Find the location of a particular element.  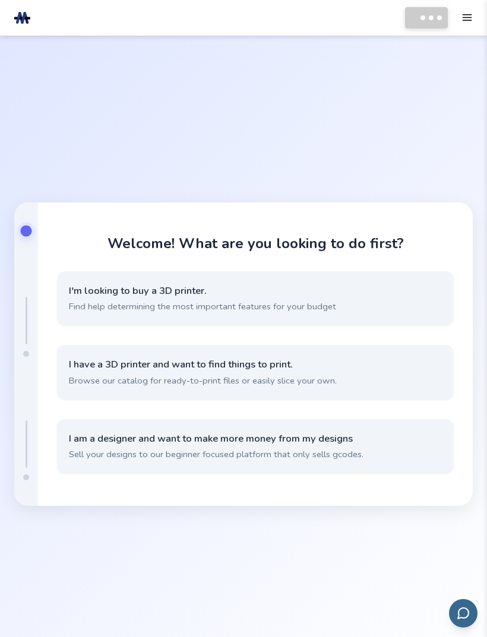

span: I have a 3D printer and want to find things to print. is located at coordinates (255, 365).